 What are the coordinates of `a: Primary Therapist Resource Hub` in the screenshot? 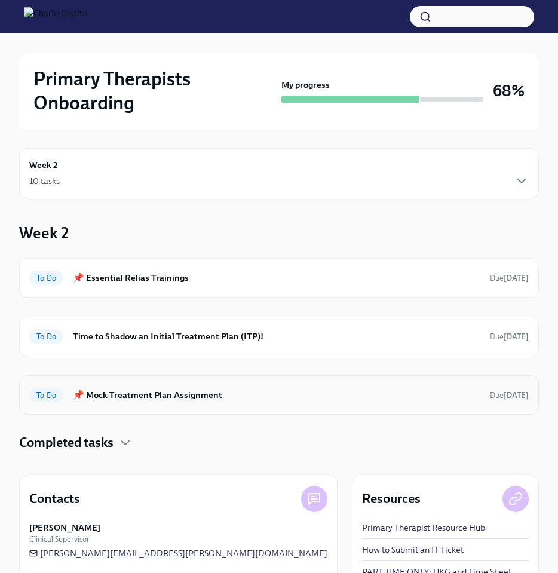 It's located at (424, 528).